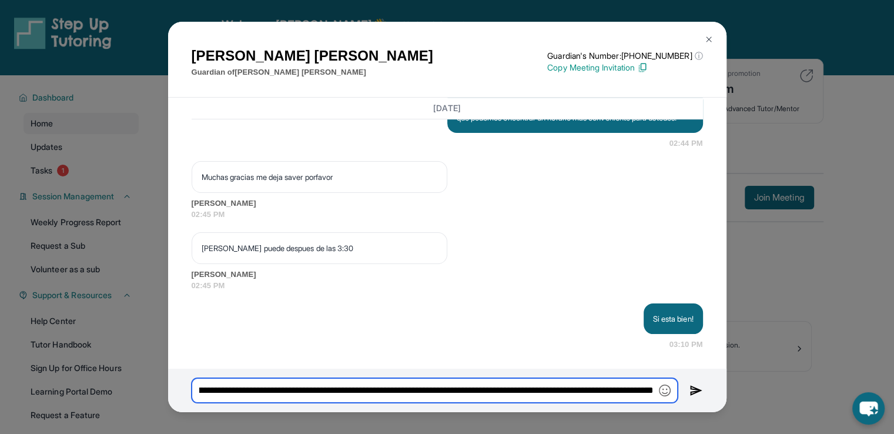  What do you see at coordinates (868, 408) in the screenshot?
I see `button: chat-button` at bounding box center [868, 408].